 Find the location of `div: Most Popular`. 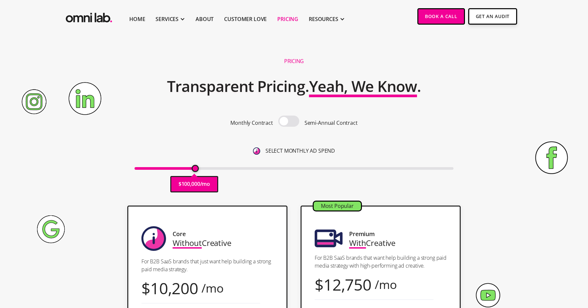

div: Most Popular is located at coordinates (338, 206).